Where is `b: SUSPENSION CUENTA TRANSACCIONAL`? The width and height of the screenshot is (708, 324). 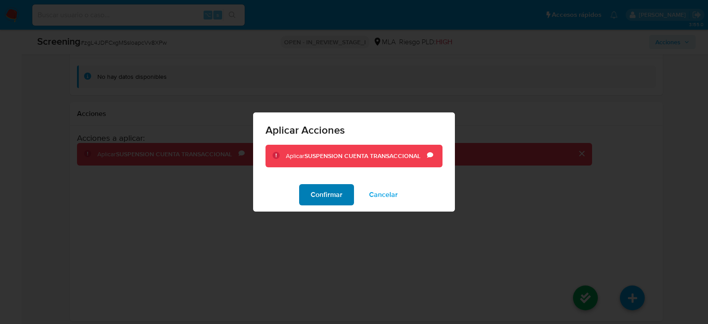
b: SUSPENSION CUENTA TRANSACCIONAL is located at coordinates (363, 156).